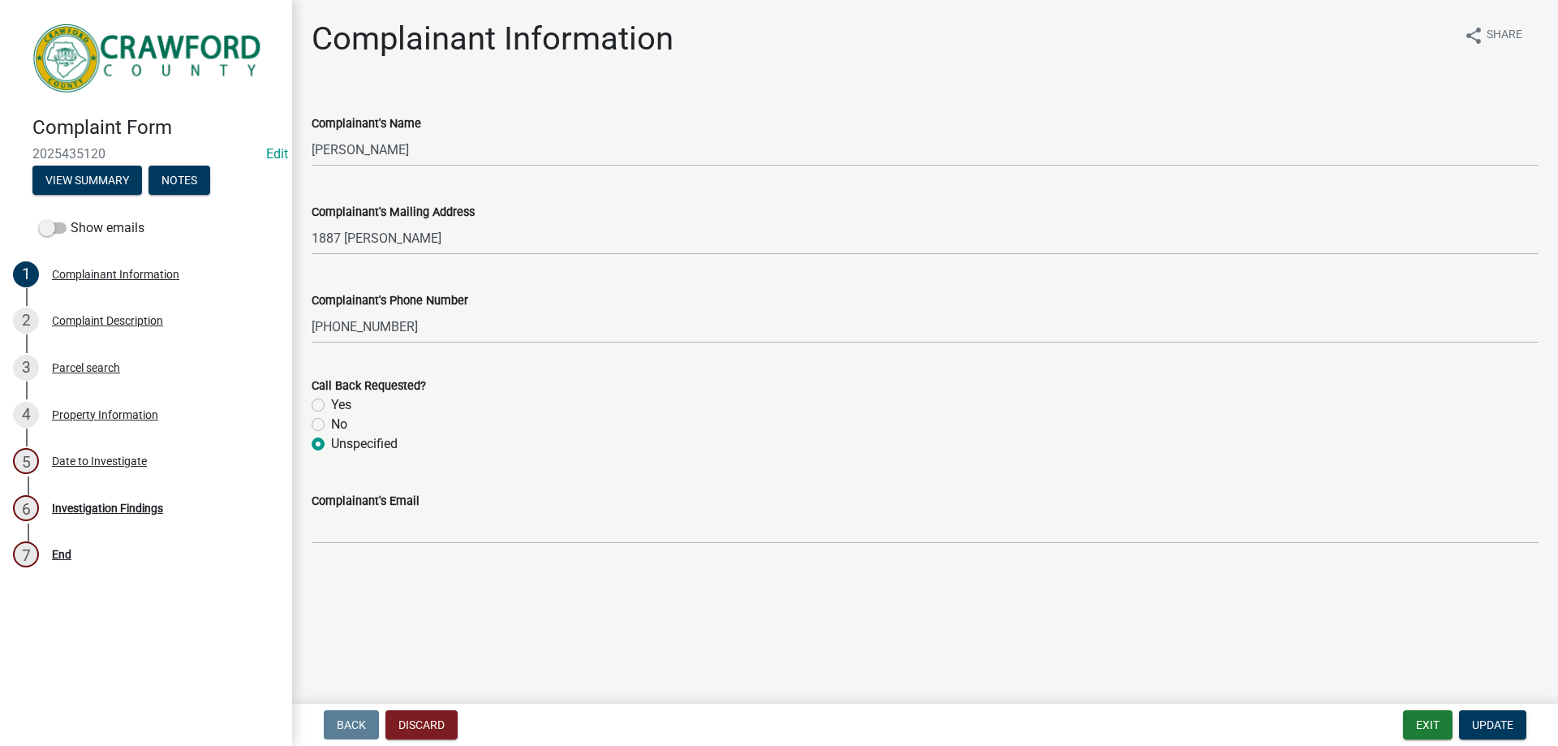  Describe the element at coordinates (26, 508) in the screenshot. I see `div: 6` at that location.